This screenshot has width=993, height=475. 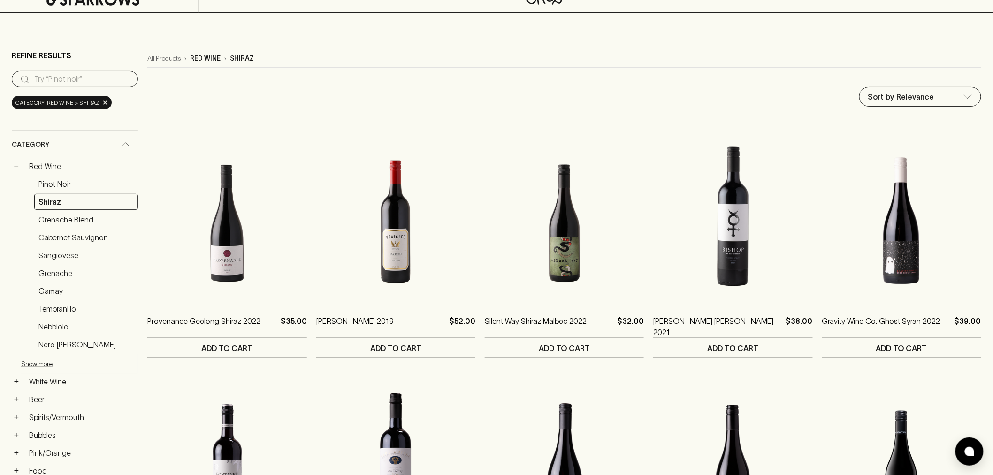 I want to click on a: White Wine, so click(x=81, y=382).